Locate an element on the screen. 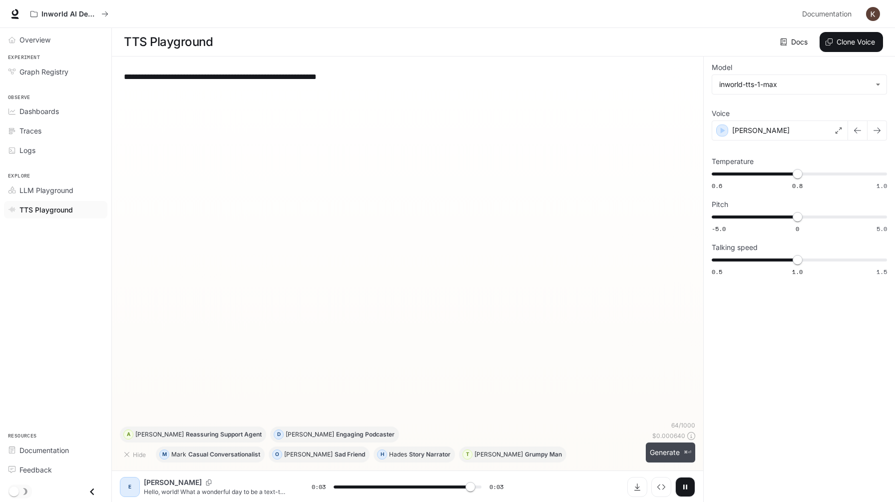  span: Dashboards is located at coordinates (39, 111).